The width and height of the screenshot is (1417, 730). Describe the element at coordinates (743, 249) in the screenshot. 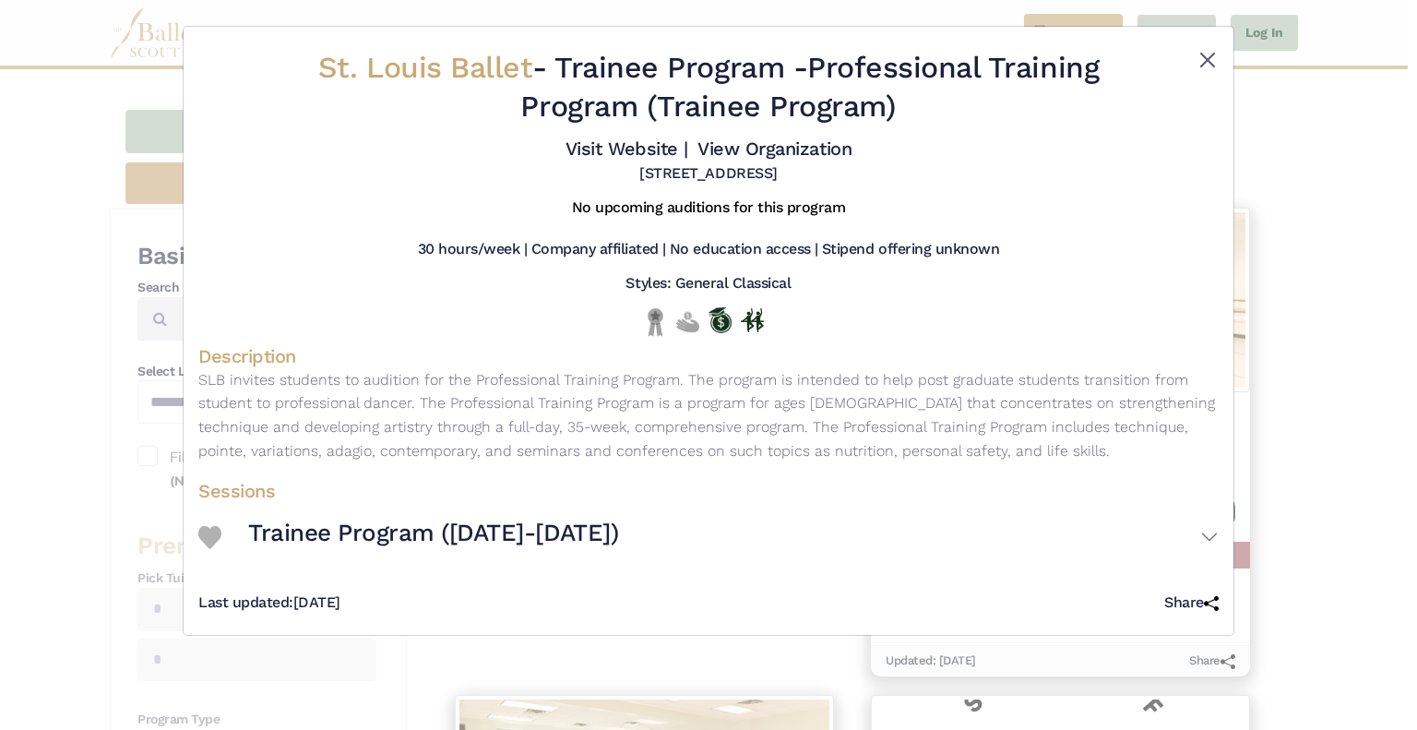

I see `h5: No education access |` at that location.